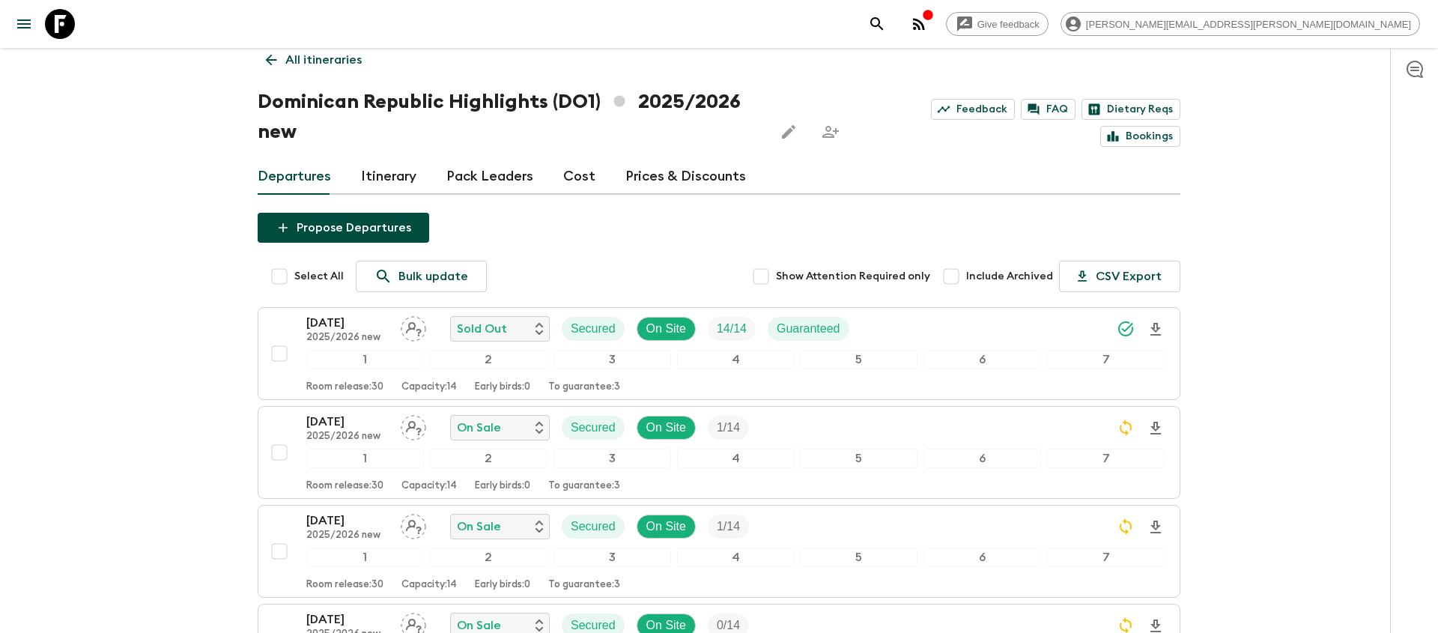 This screenshot has height=633, width=1438. I want to click on a: Bookings, so click(1140, 136).